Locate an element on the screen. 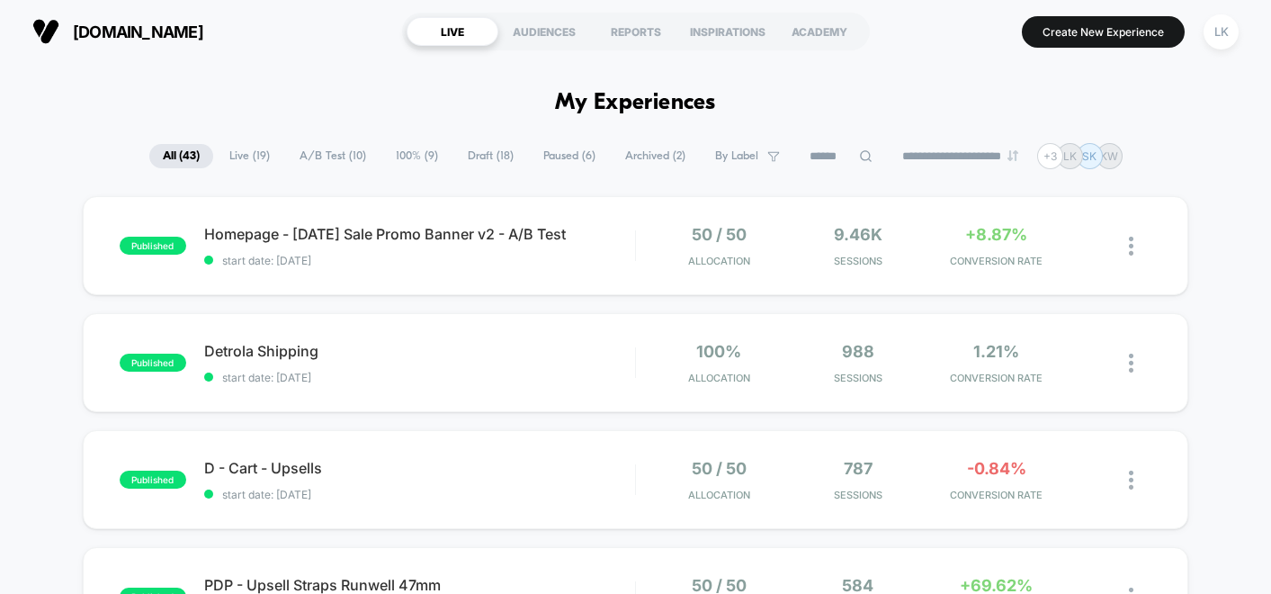 This screenshot has height=594, width=1271. span: 9.46k is located at coordinates (858, 234).